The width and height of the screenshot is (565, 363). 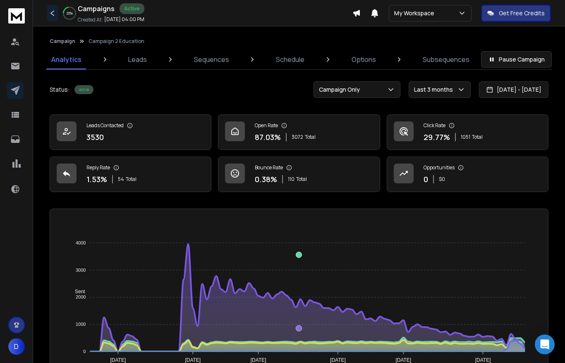 I want to click on a: Opportunities0$0, so click(x=467, y=174).